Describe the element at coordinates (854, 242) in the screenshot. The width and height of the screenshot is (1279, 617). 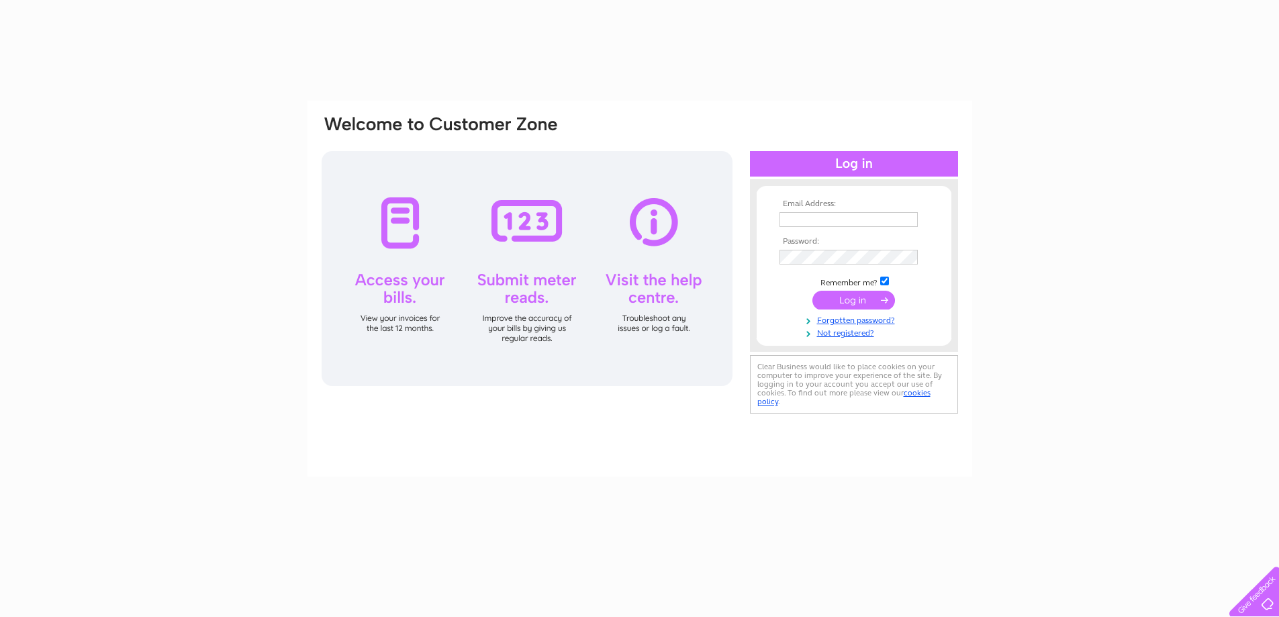
I see `th: Password:` at that location.